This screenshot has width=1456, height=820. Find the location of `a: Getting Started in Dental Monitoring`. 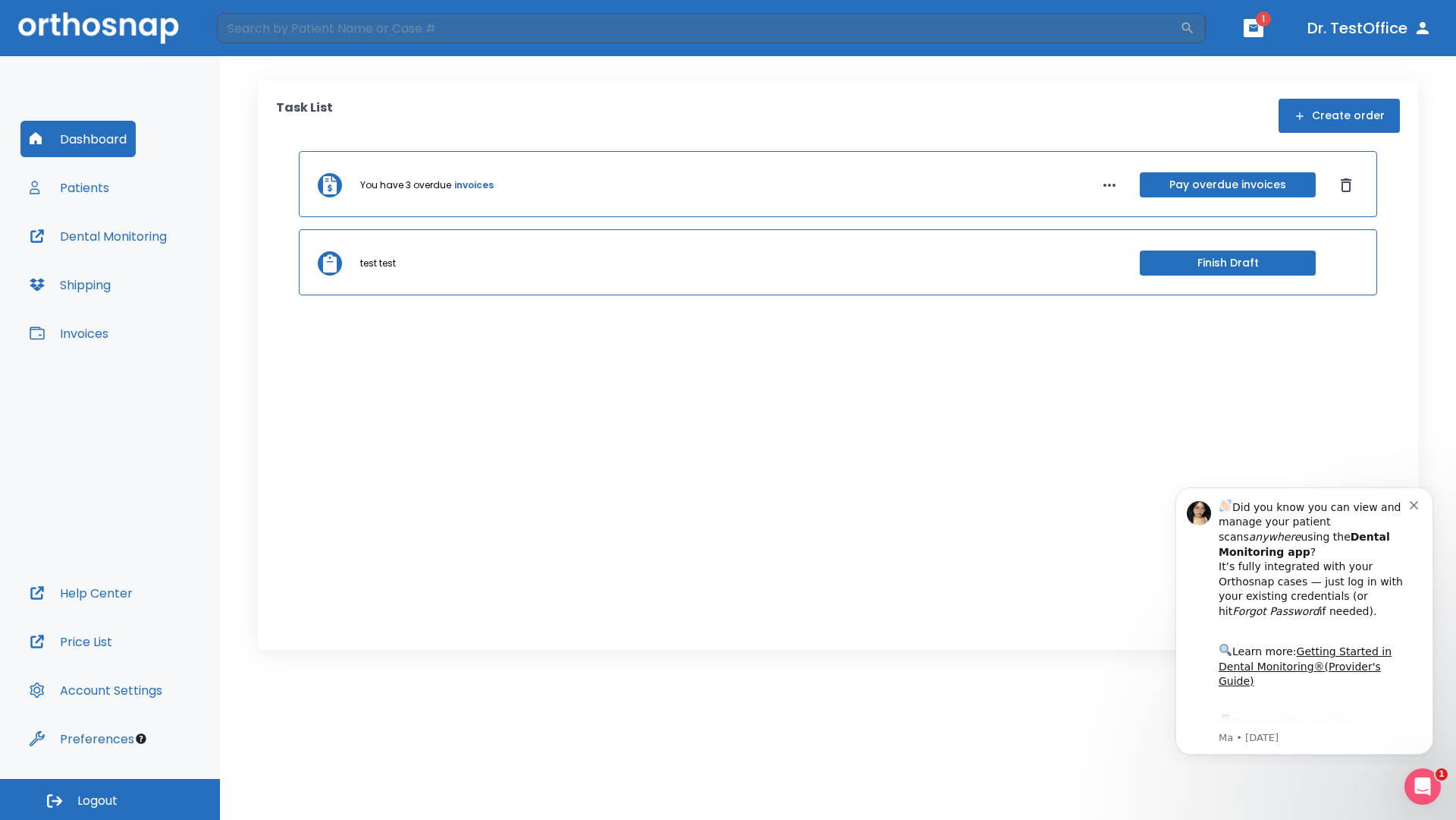

a: Getting Started in Dental Monitoring is located at coordinates (152, 185).